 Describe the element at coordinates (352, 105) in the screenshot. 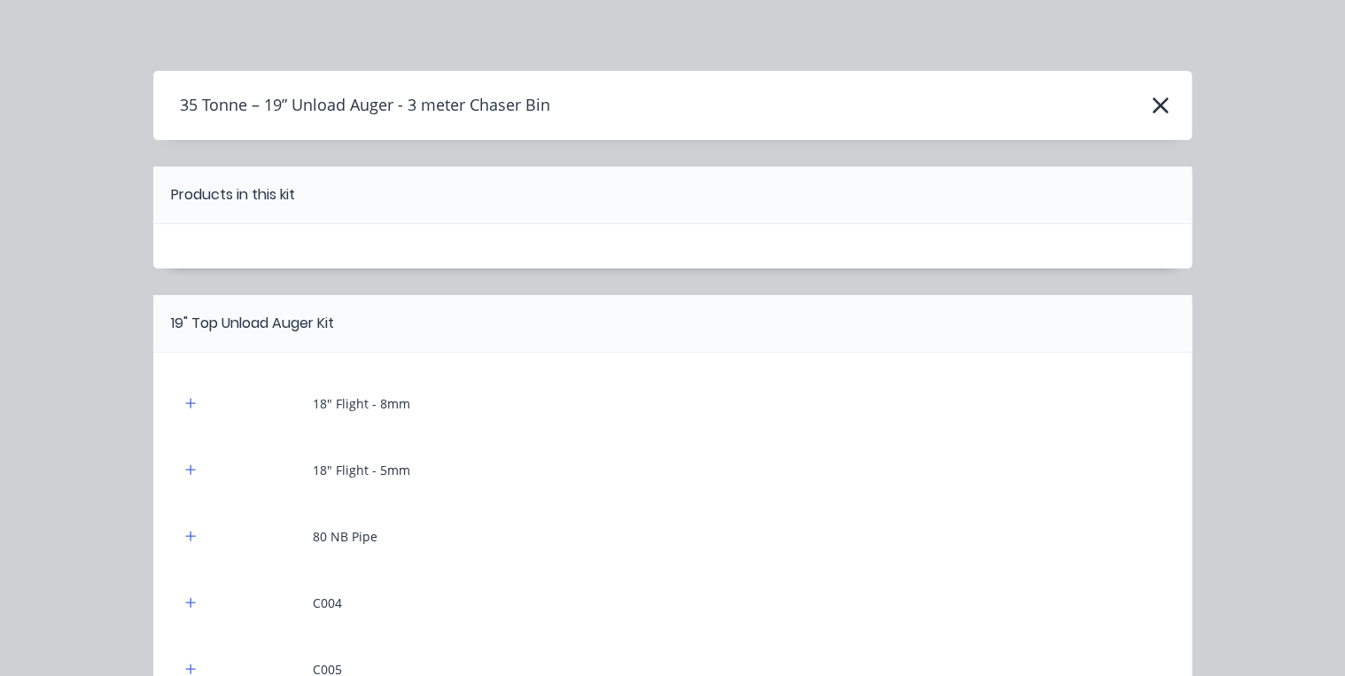

I see `h4: 35 Tonne – 19” Unload Auger - 3 meter Chaser Bin` at that location.